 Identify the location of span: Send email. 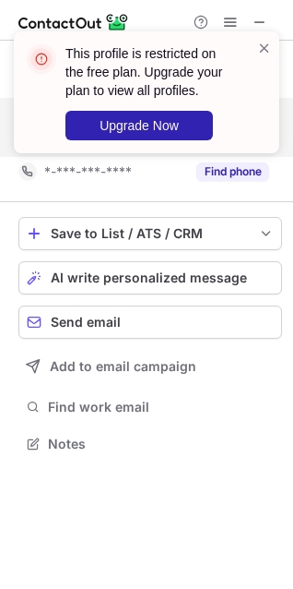
(86, 322).